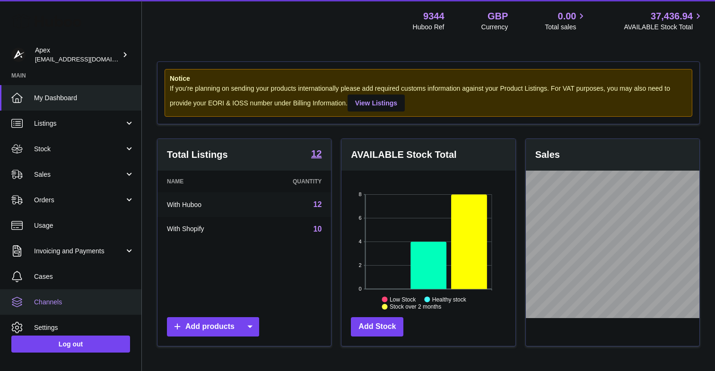  I want to click on span: 37,436.94, so click(671, 16).